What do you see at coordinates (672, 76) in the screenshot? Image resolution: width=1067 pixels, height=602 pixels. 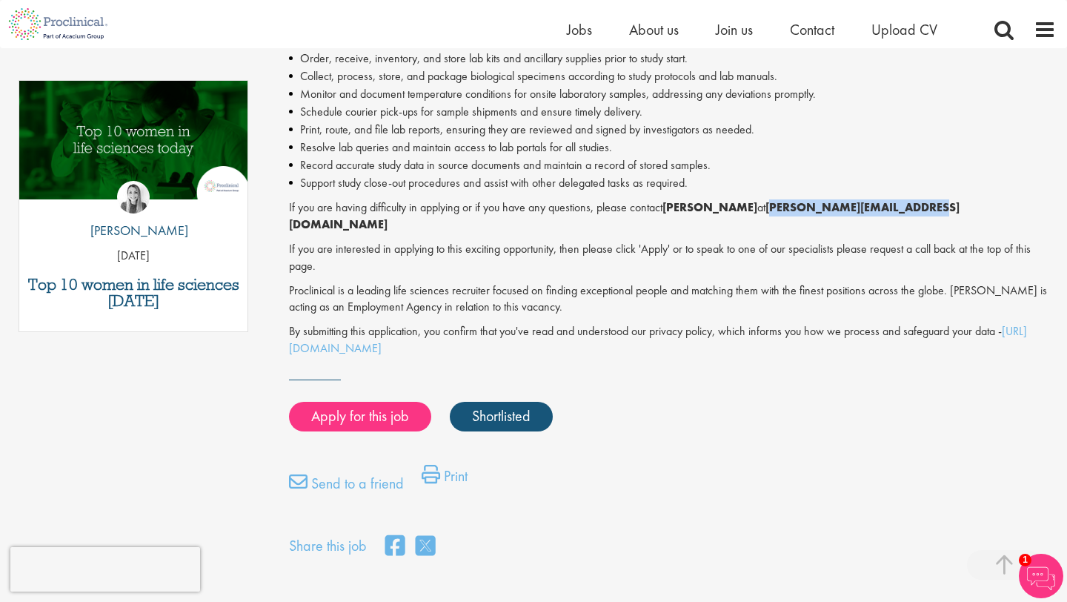 I see `li: Collect, process, store, and package biological specimens according to study protocols and lab ma...` at bounding box center [672, 76].